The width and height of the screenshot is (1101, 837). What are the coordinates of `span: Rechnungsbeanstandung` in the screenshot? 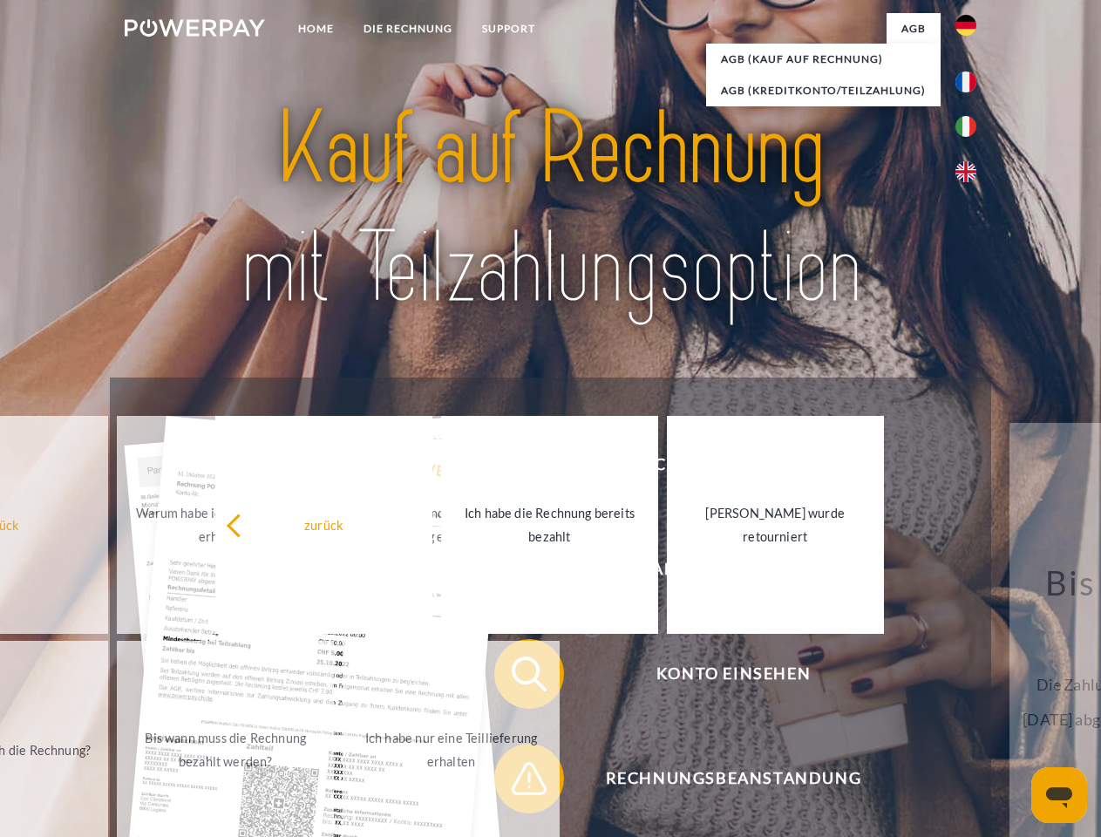 It's located at (733, 779).